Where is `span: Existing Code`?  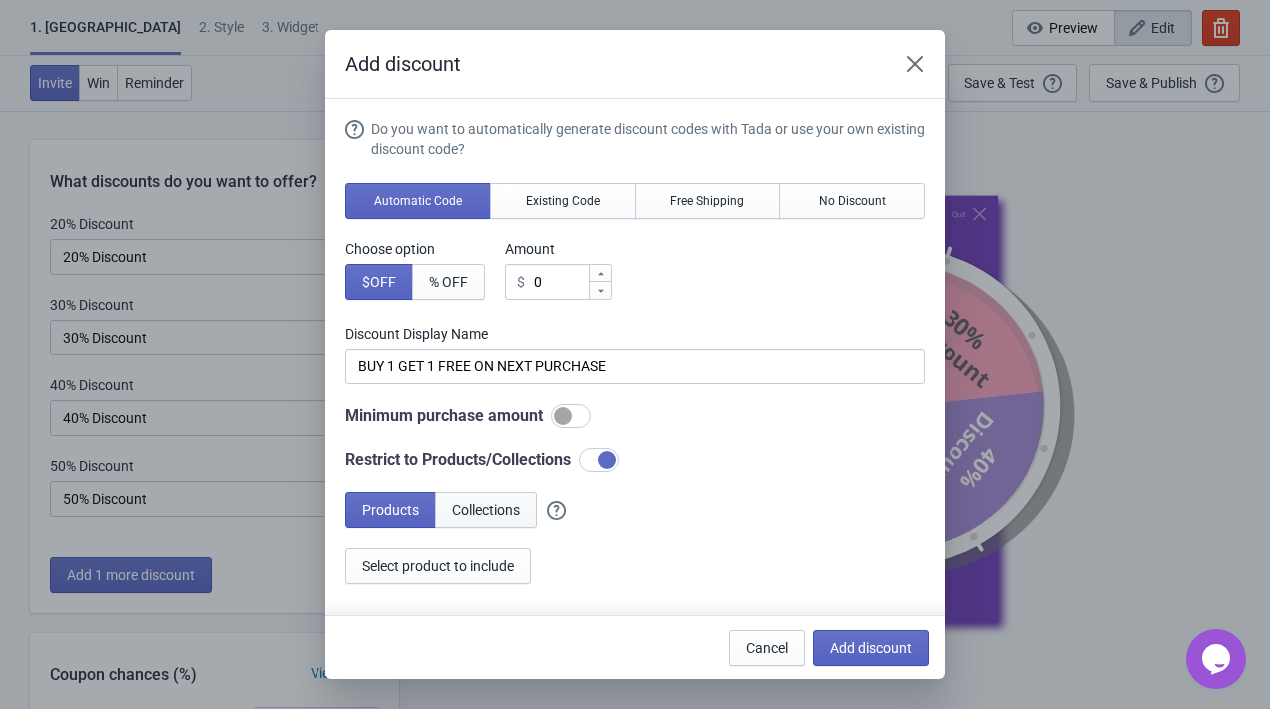
span: Existing Code is located at coordinates (563, 201).